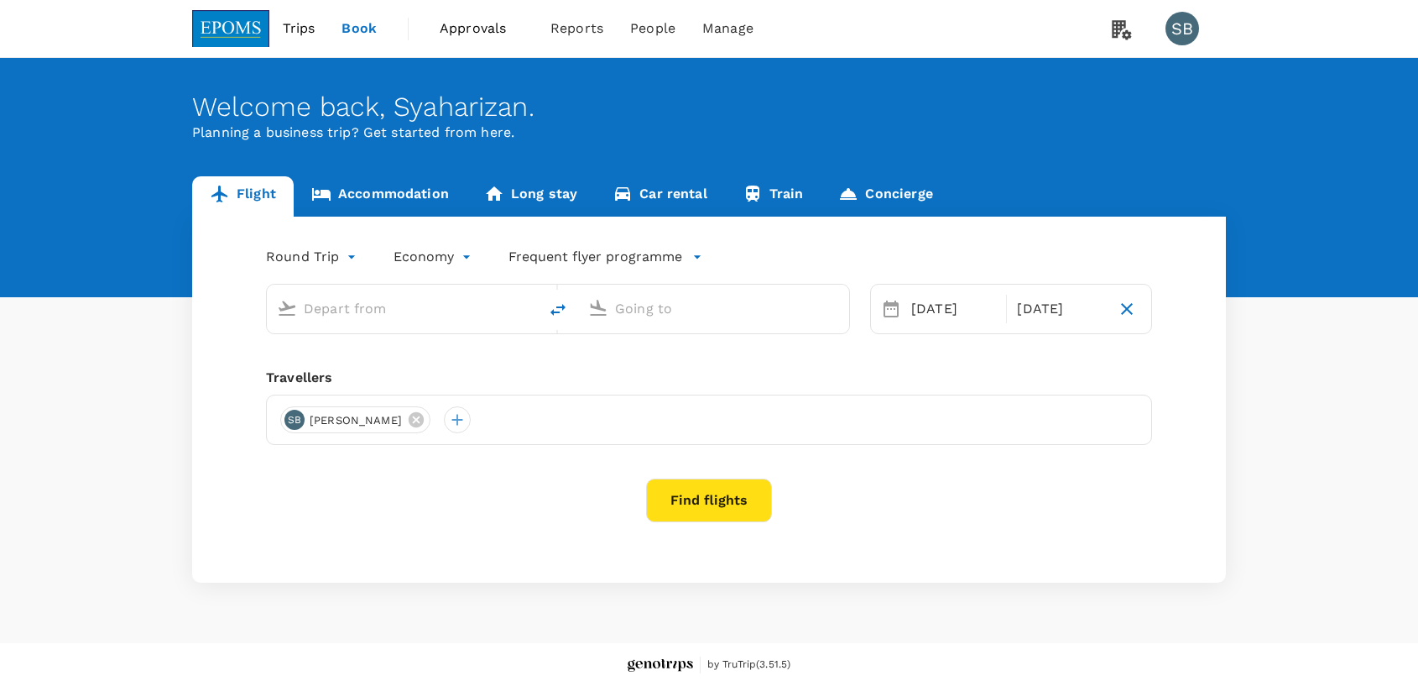  What do you see at coordinates (709, 133) in the screenshot?
I see `p: Planning a business trip? Get started from here.` at bounding box center [709, 133].